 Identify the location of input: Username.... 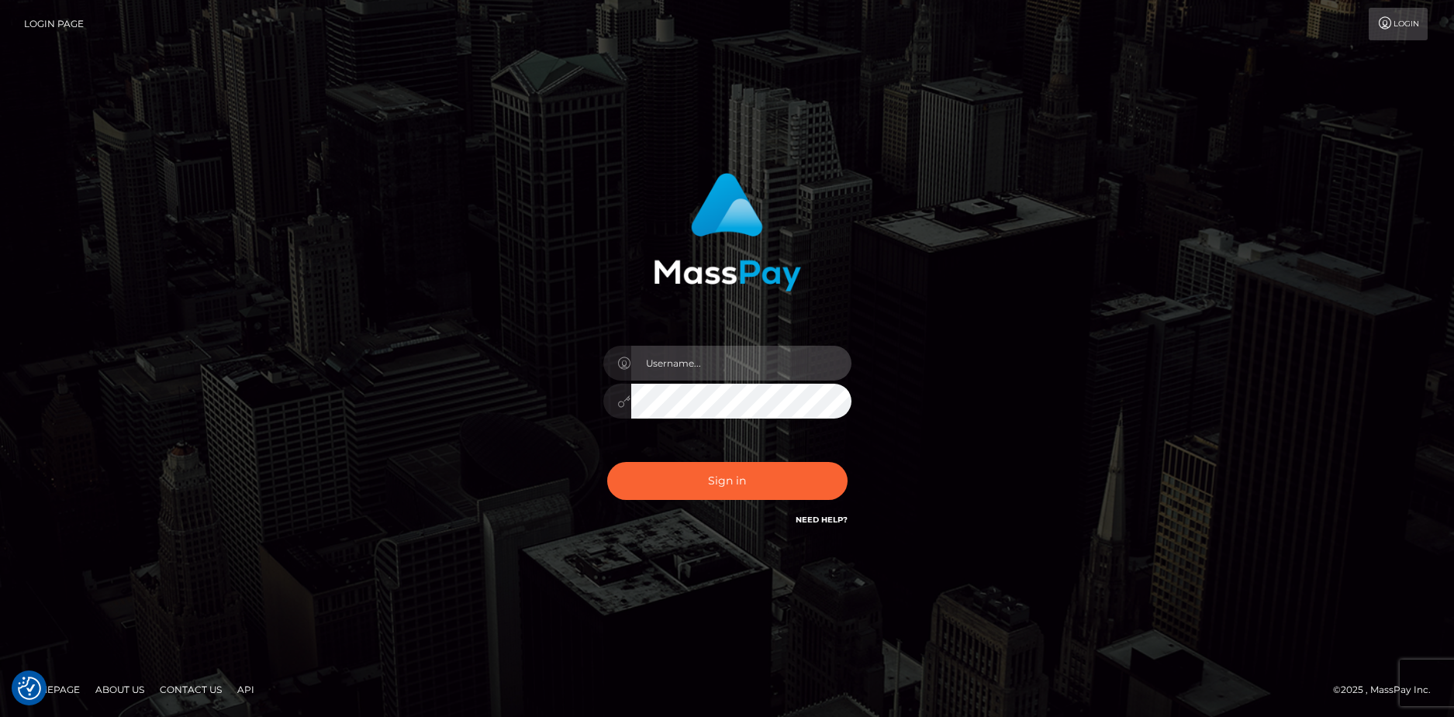
(741, 363).